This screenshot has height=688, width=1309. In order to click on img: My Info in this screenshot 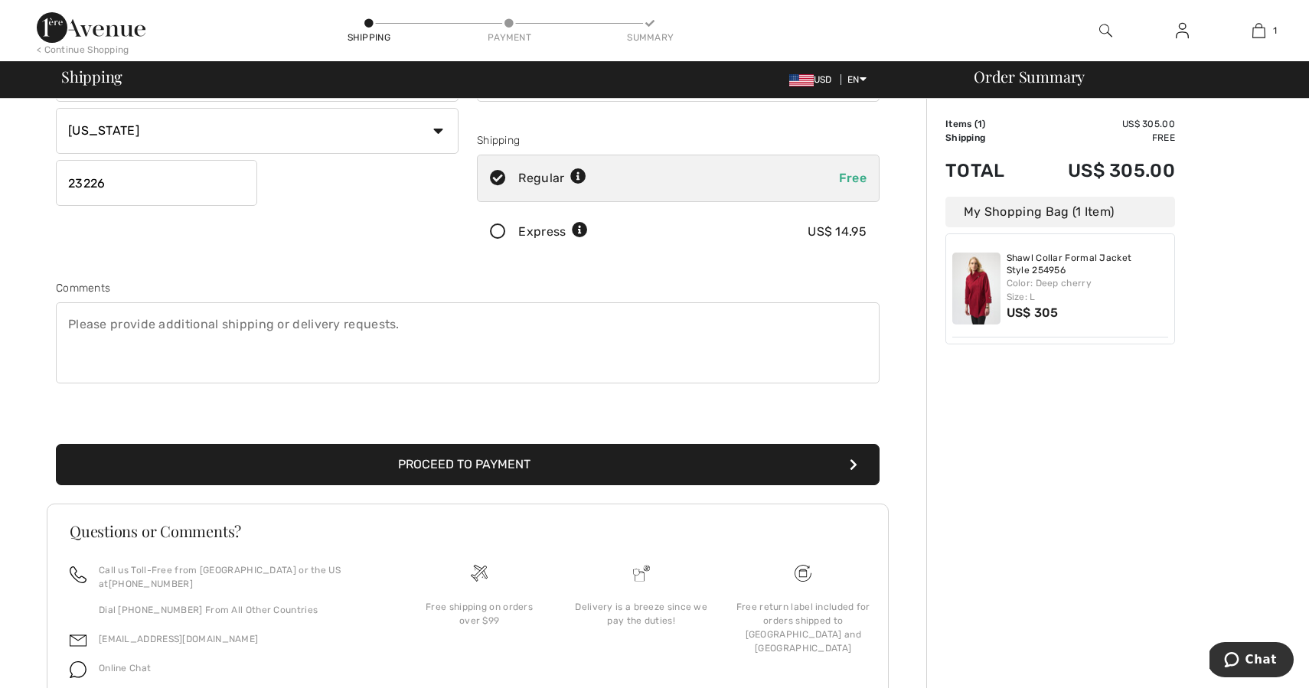, I will do `click(1182, 31)`.